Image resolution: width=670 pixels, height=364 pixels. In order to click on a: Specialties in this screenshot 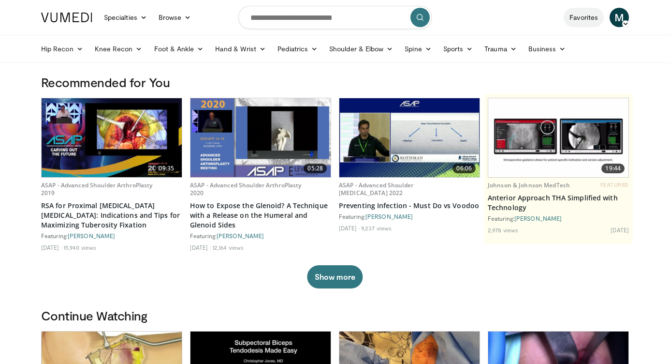, I will do `click(125, 17)`.